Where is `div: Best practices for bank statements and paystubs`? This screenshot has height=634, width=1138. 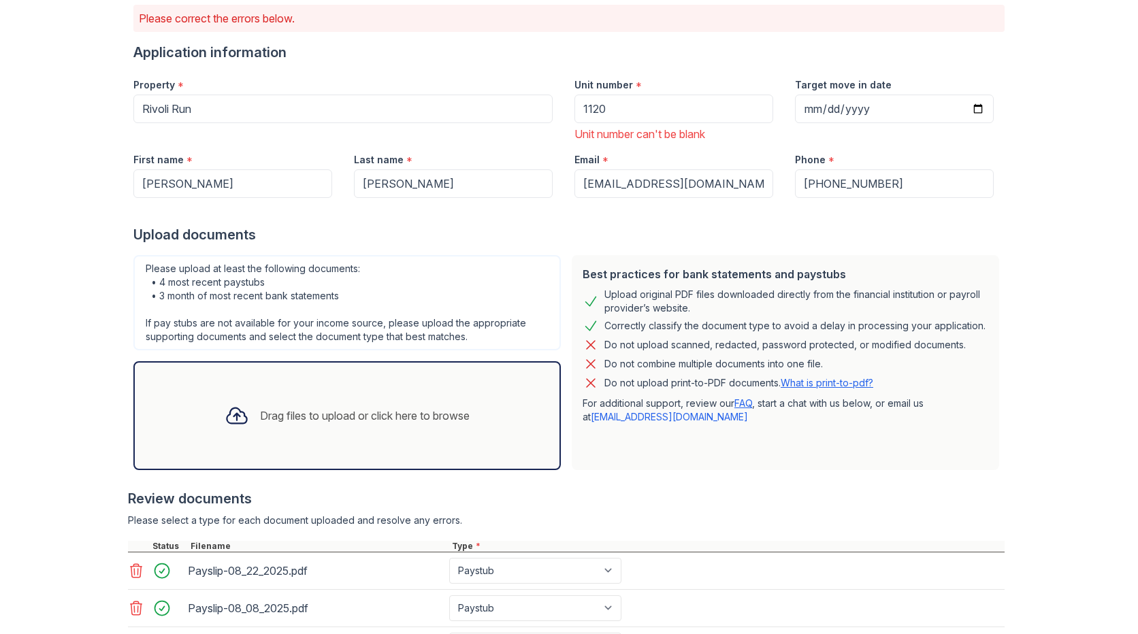
div: Best practices for bank statements and paystubs is located at coordinates (785, 274).